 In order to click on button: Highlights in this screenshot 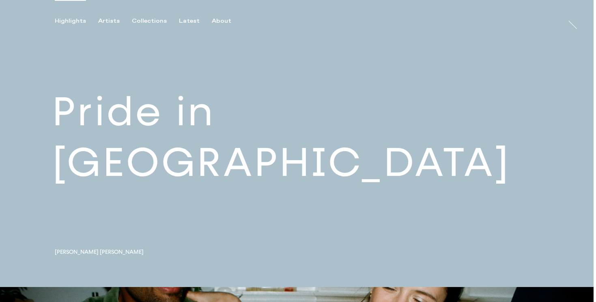, I will do `click(76, 21)`.